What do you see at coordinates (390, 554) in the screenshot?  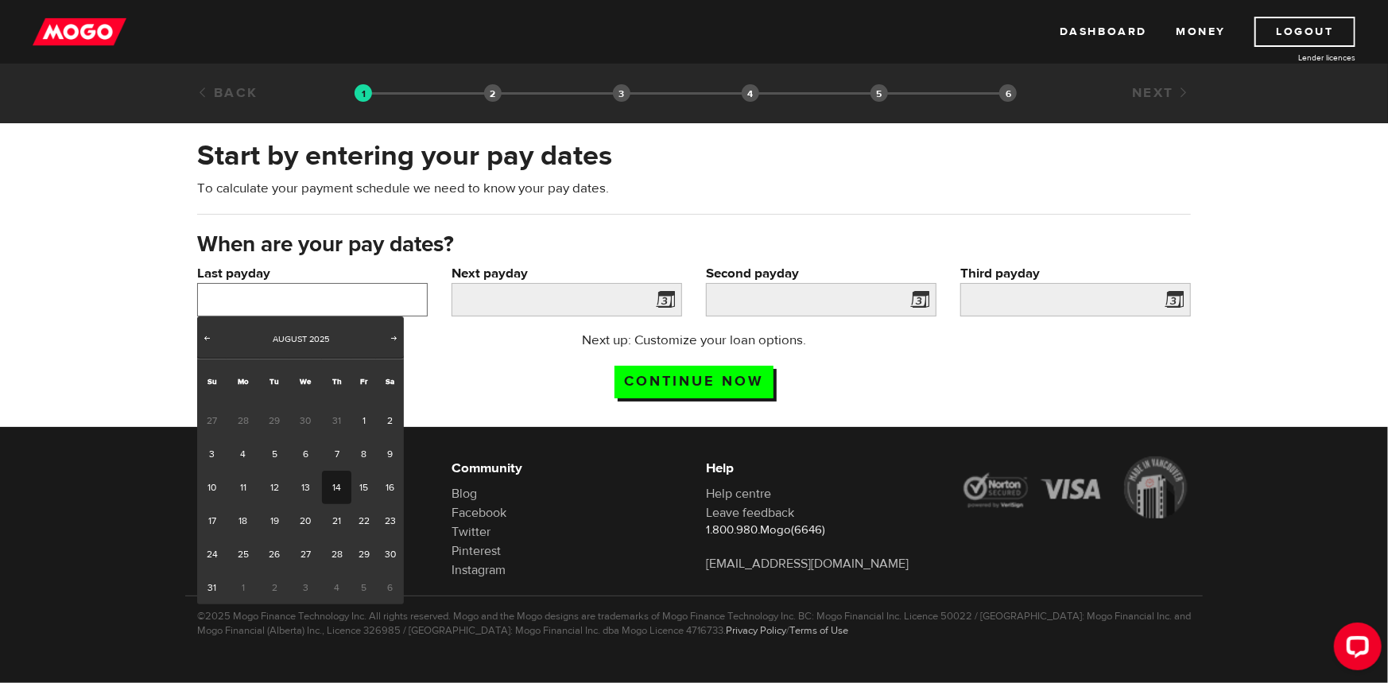 I see `a: 30` at bounding box center [390, 554].